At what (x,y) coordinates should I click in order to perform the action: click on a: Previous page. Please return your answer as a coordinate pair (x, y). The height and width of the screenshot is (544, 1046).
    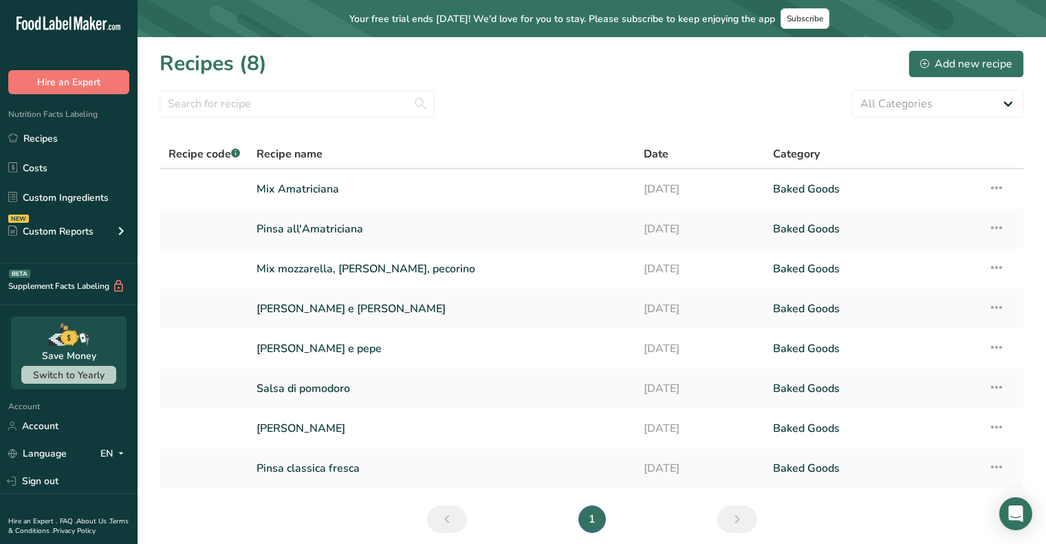
    Looking at the image, I should click on (447, 519).